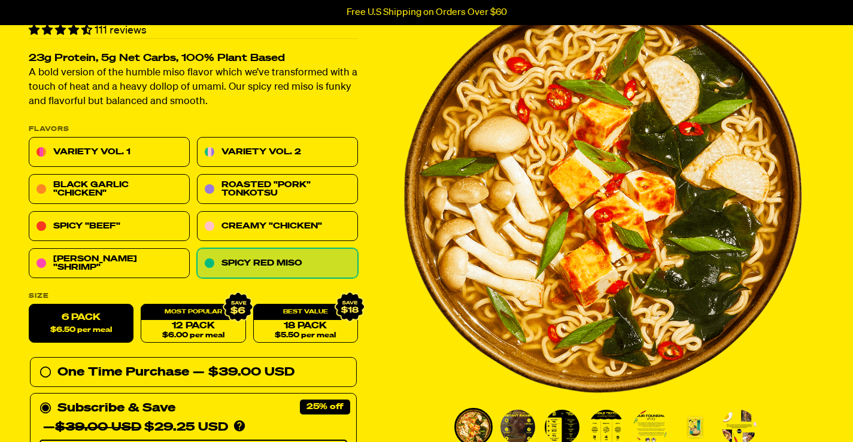 The width and height of the screenshot is (853, 442). I want to click on a: Spicy "Beef", so click(109, 227).